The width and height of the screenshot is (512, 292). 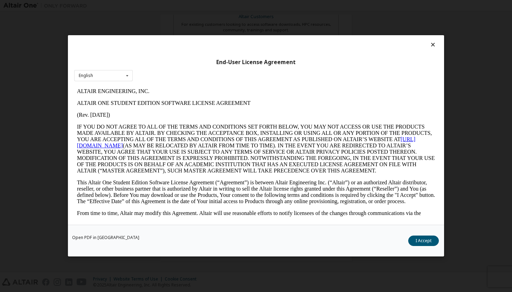 I want to click on p: From time to time, Altair may modify this Agreement. Altair will use reasonable efforts to notify..., so click(x=182, y=131).